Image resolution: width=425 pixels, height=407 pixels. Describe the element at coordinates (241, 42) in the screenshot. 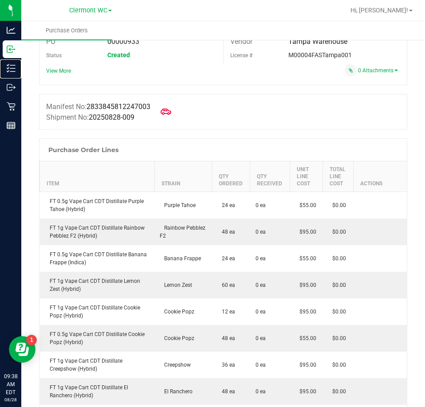

I see `label: Vendor` at that location.